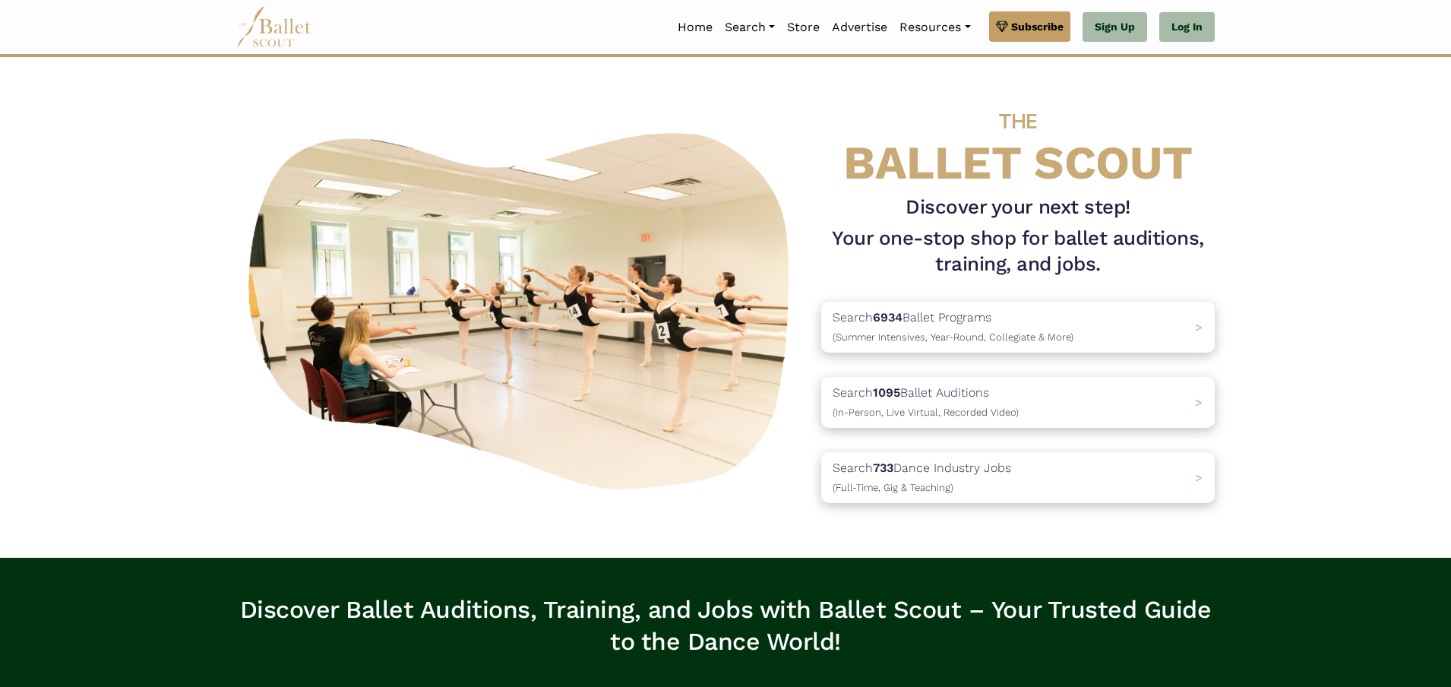  Describe the element at coordinates (803, 27) in the screenshot. I see `a: Store` at that location.